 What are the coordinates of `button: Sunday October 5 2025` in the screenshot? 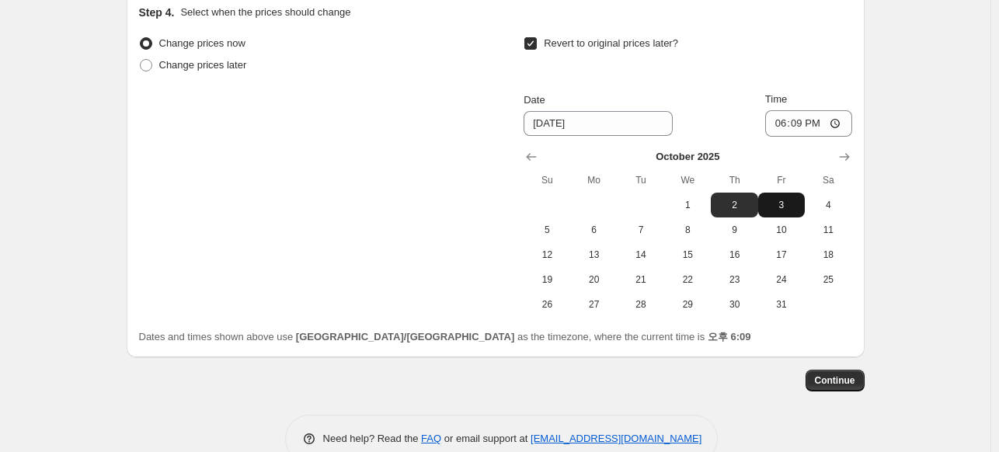 It's located at (547, 230).